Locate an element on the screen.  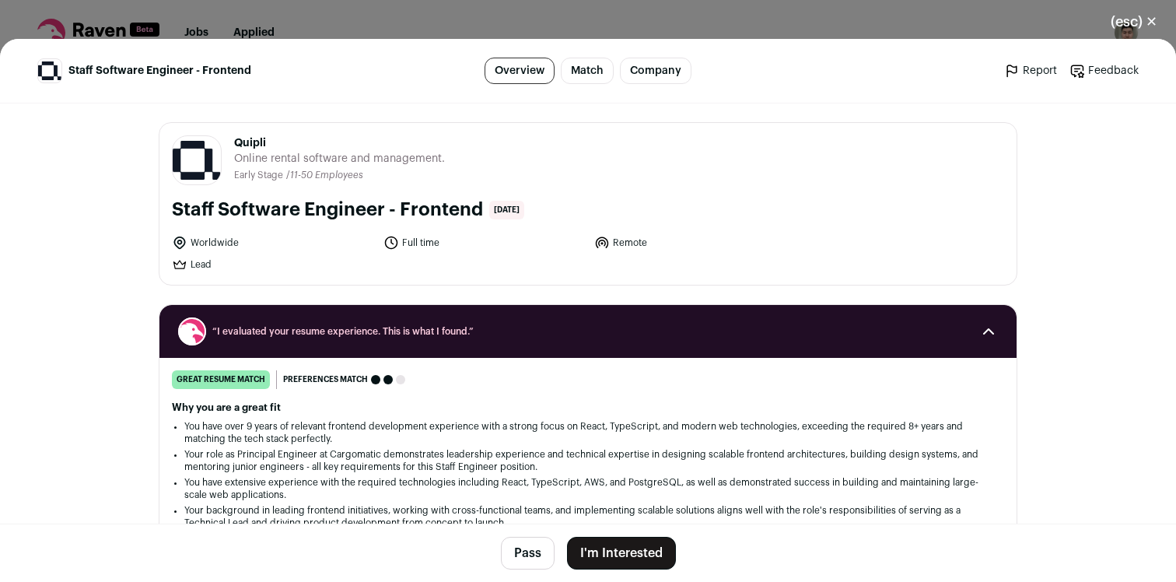
li: Worldwide is located at coordinates (273, 243).